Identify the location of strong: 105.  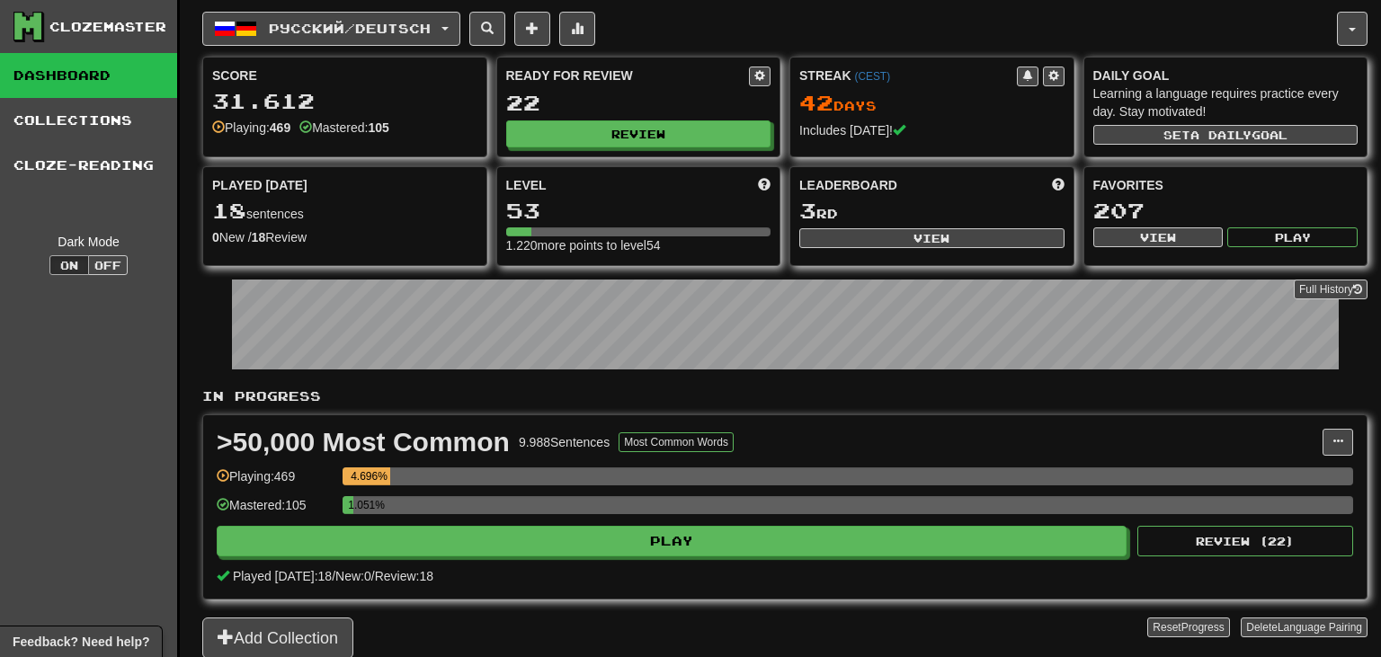
(378, 128).